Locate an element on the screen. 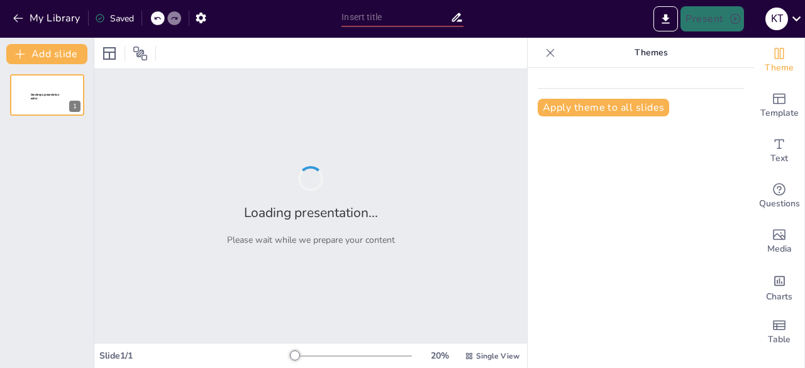 The height and width of the screenshot is (368, 805). div: Slide 1 / 1 is located at coordinates (195, 355).